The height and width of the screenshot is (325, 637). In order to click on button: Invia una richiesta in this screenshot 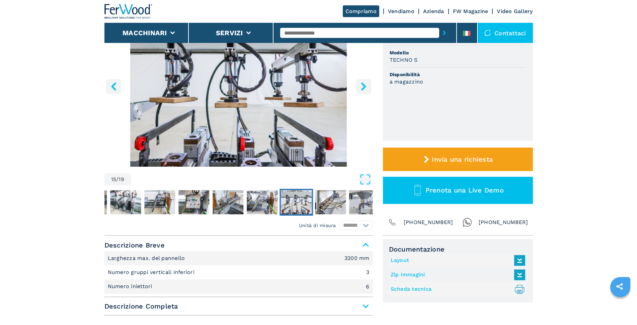, I will do `click(458, 159)`.